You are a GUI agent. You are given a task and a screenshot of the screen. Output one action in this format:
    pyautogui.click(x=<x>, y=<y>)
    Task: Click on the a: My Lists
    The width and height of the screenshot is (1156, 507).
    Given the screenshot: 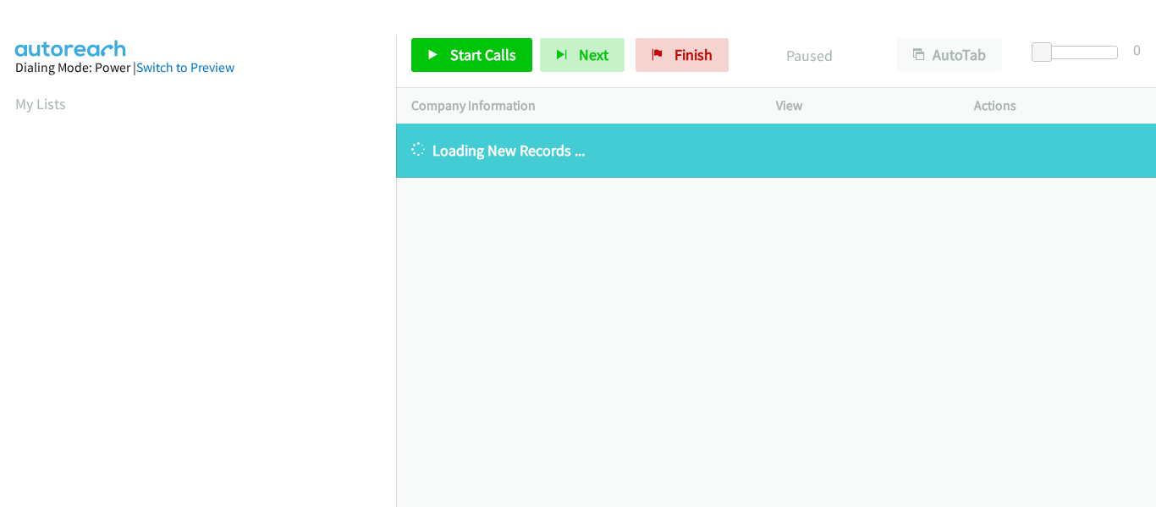 What is the action you would take?
    pyautogui.click(x=41, y=103)
    